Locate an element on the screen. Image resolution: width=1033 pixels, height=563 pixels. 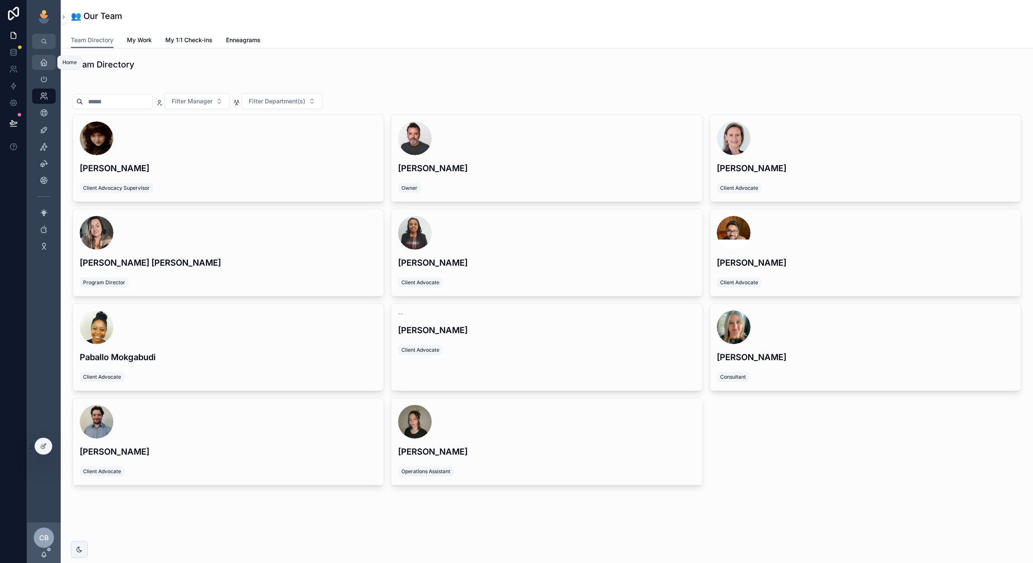
h1: Team Directory is located at coordinates (103, 65).